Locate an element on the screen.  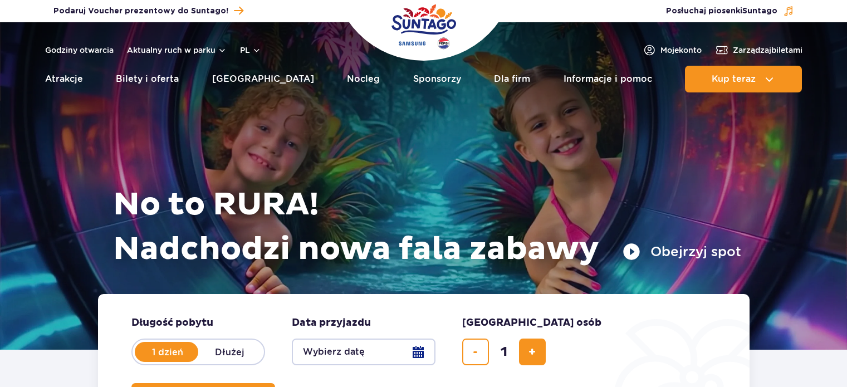
button: Posłuchaj piosenkiSuntago is located at coordinates (730, 11).